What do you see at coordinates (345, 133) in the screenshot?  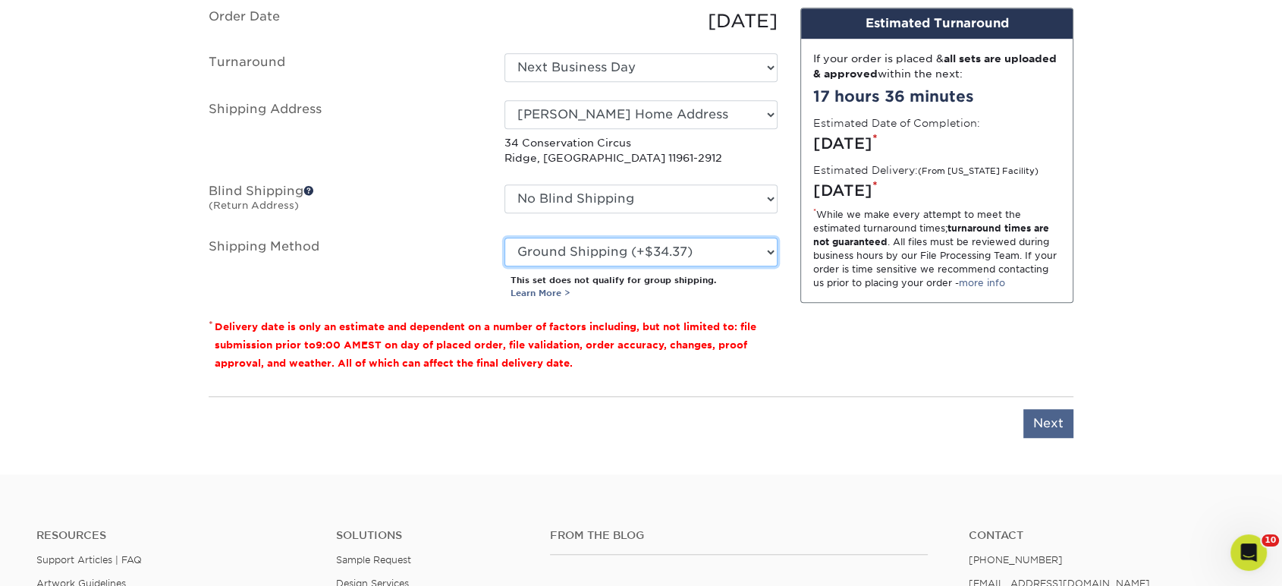 I see `label: Shipping Address` at bounding box center [345, 133].